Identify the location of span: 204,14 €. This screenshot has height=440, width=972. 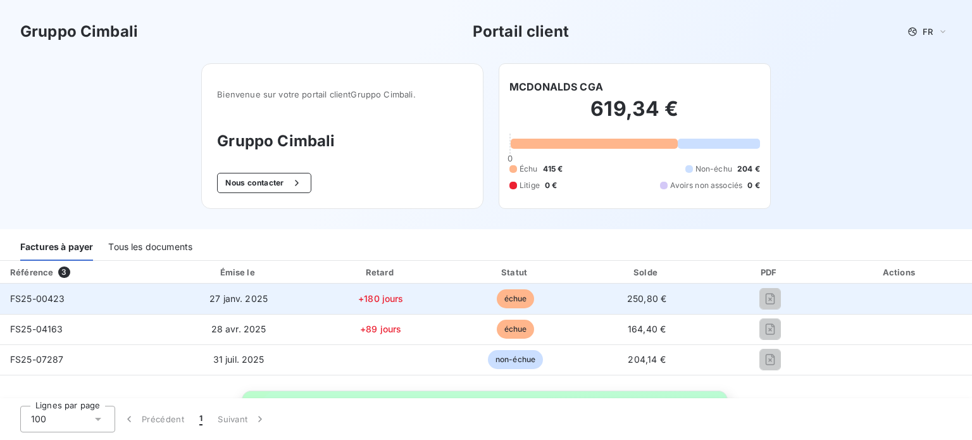
(646, 359).